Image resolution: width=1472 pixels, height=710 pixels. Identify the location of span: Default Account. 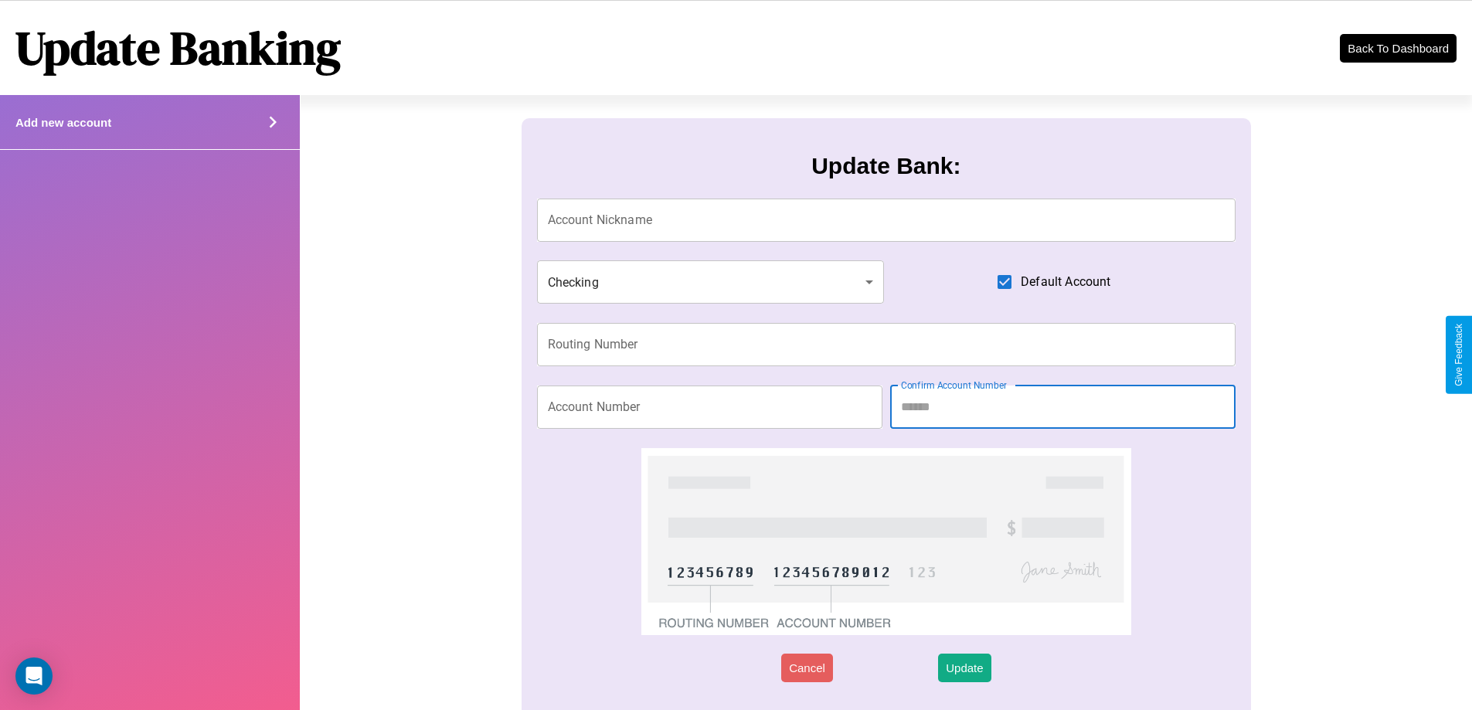
(1066, 282).